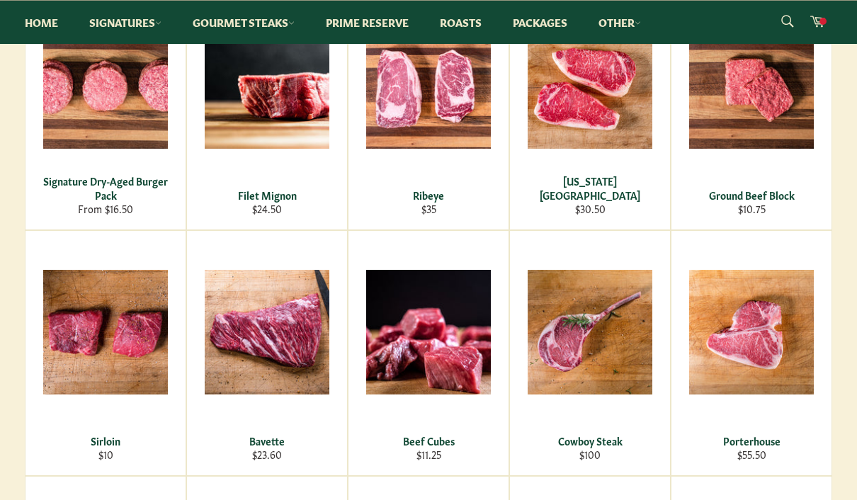 The image size is (857, 500). Describe the element at coordinates (106, 353) in the screenshot. I see `a: Sirloin Sirloin $10` at that location.